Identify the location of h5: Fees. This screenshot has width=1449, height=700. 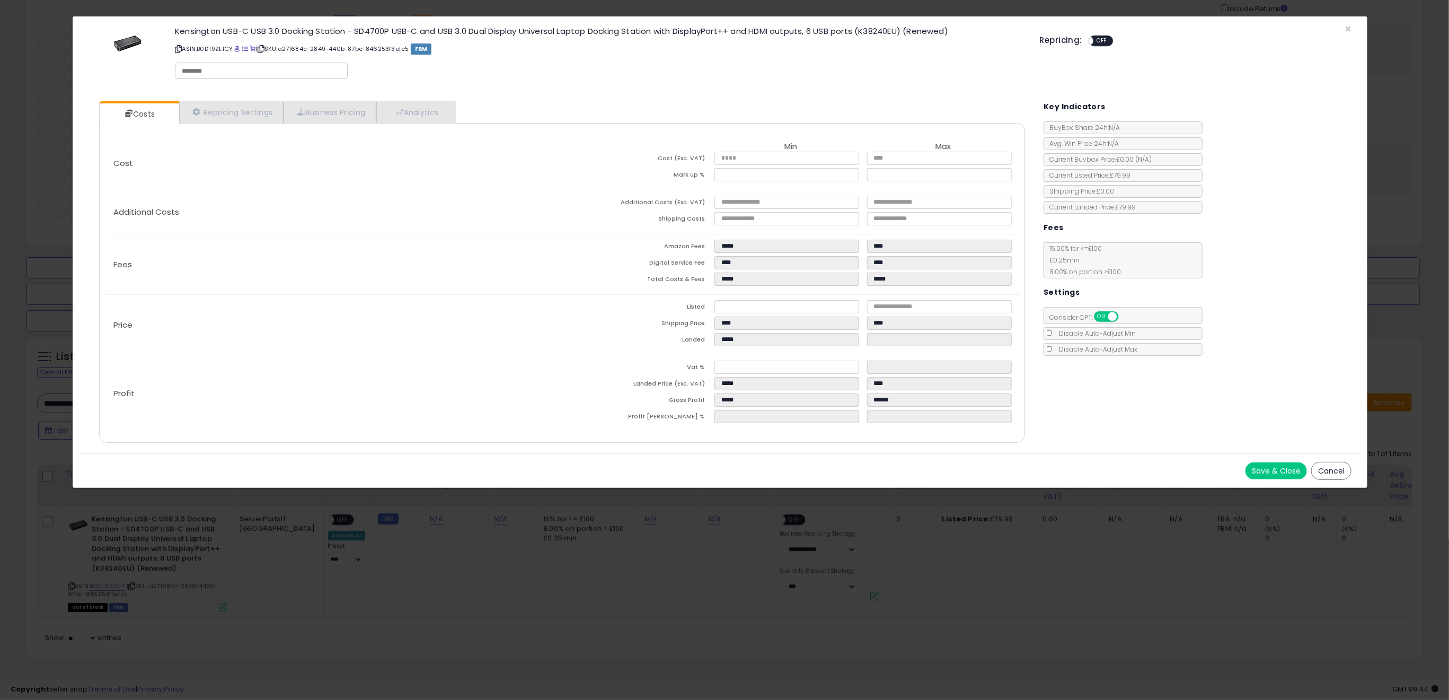
(1054, 227).